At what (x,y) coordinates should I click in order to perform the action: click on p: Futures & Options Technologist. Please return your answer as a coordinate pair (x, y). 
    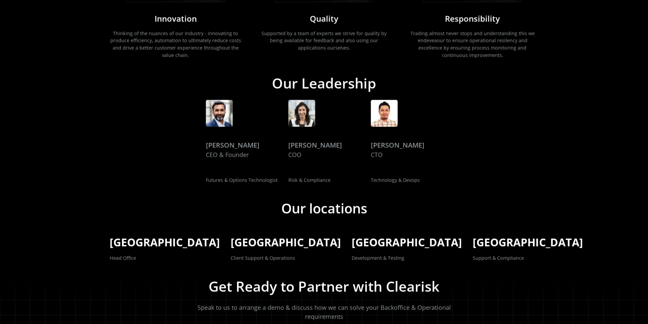
    Looking at the image, I should click on (242, 180).